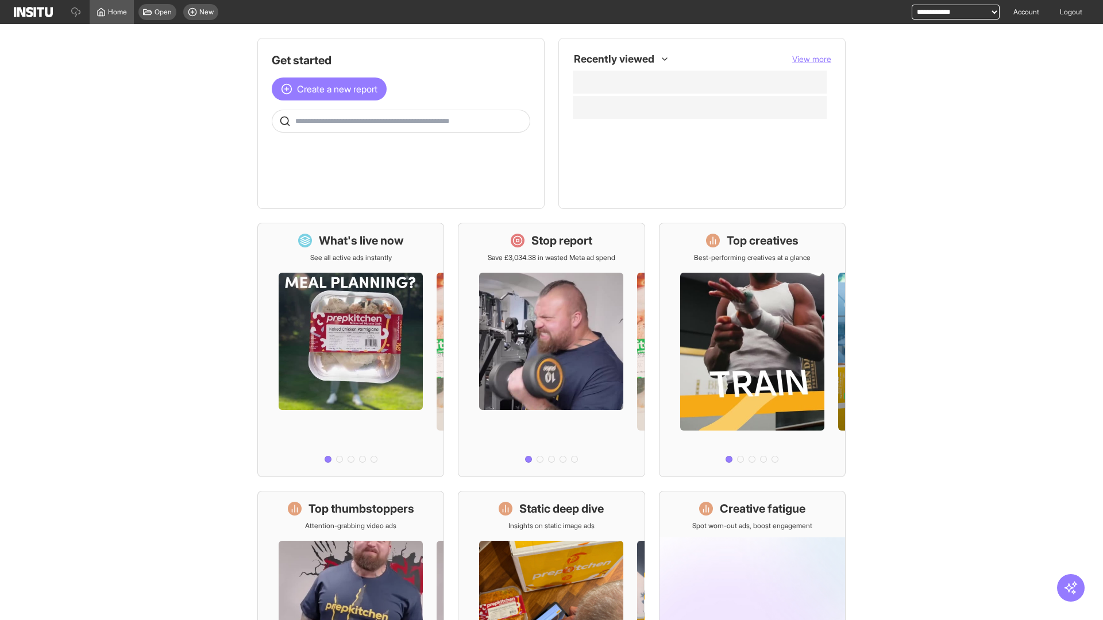 The image size is (1103, 620). I want to click on h1: Stop report, so click(562, 241).